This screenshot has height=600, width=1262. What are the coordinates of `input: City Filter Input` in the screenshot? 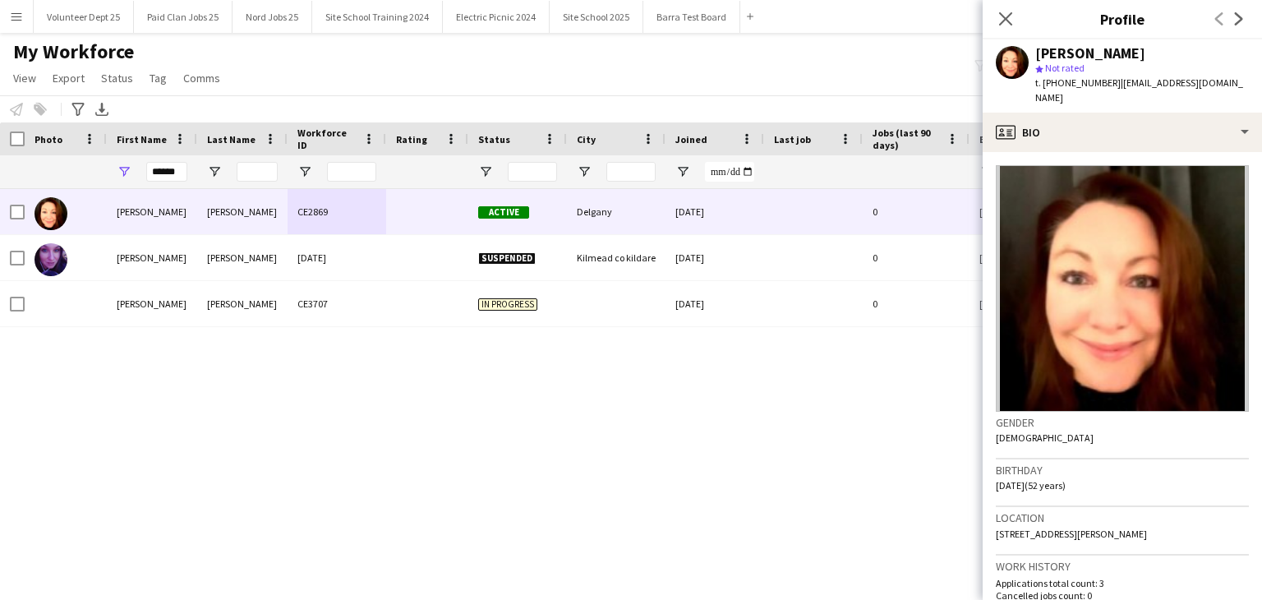 It's located at (631, 172).